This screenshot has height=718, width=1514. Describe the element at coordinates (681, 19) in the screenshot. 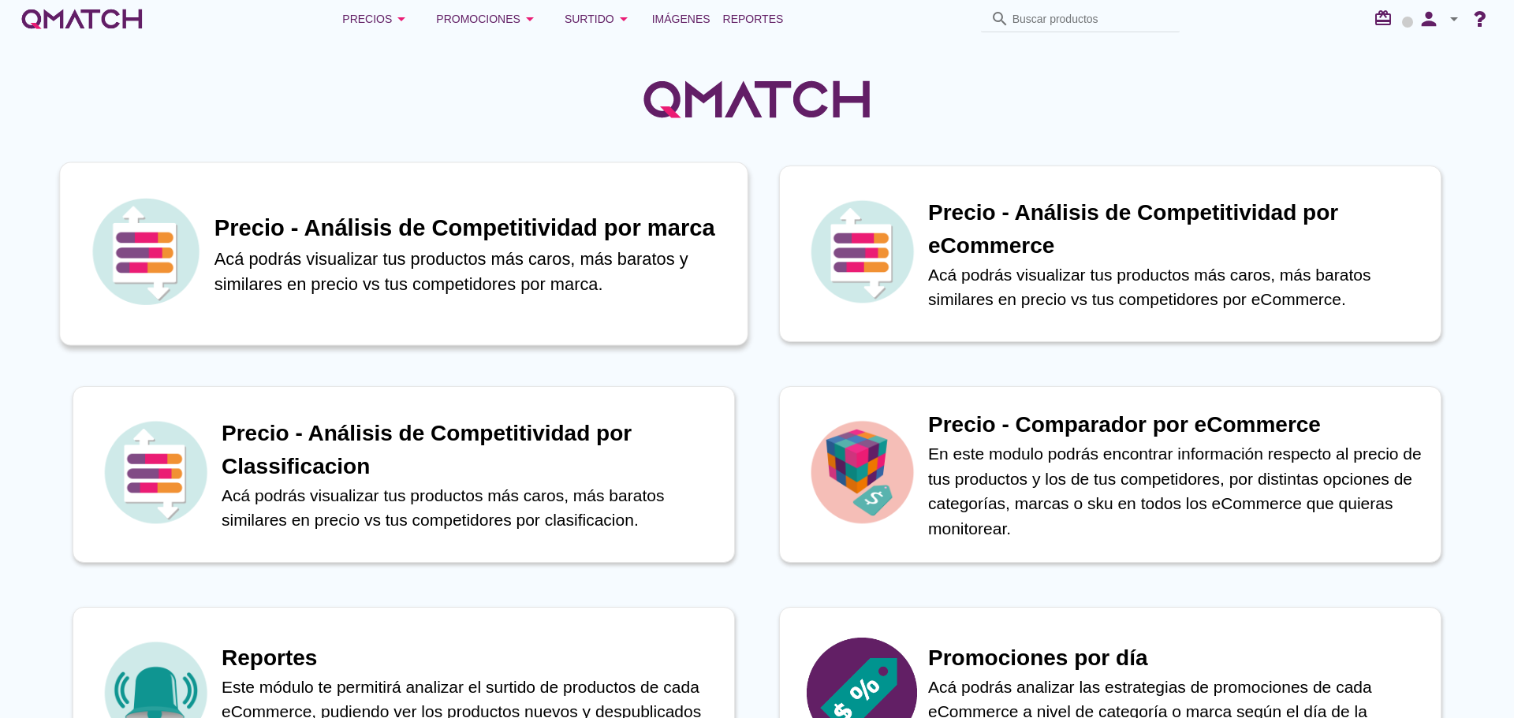

I see `a: Imágenes` at that location.